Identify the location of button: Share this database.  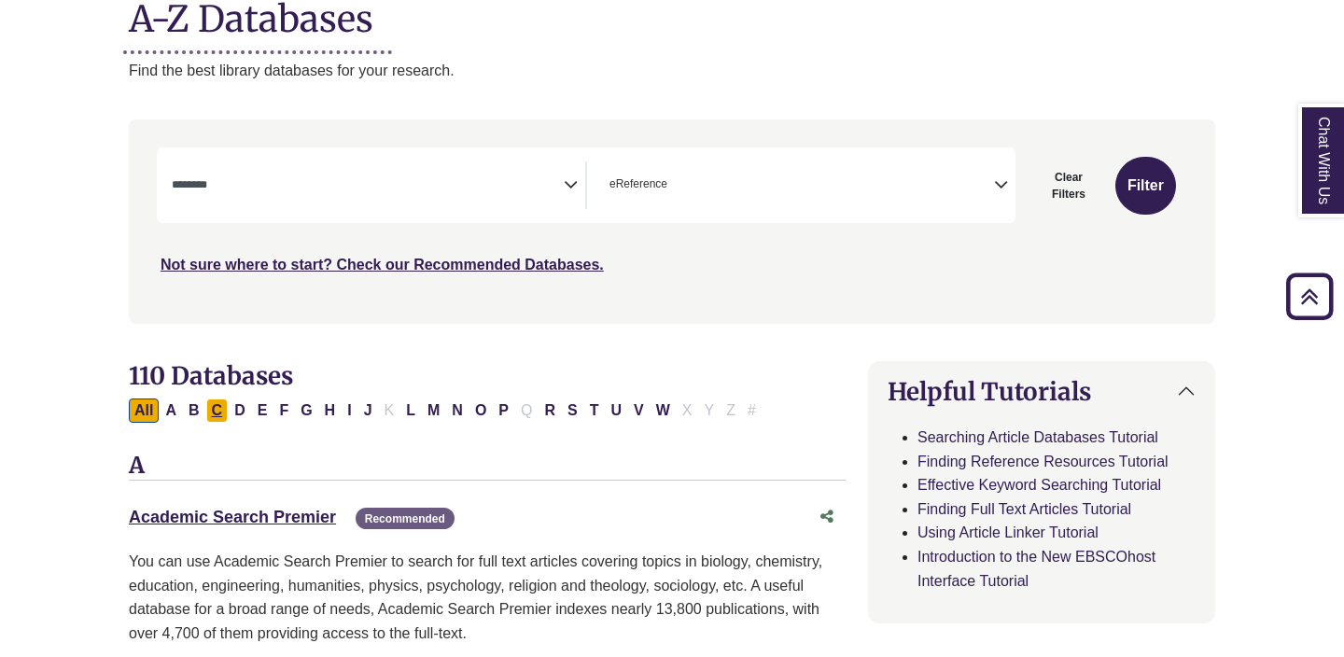
(827, 517).